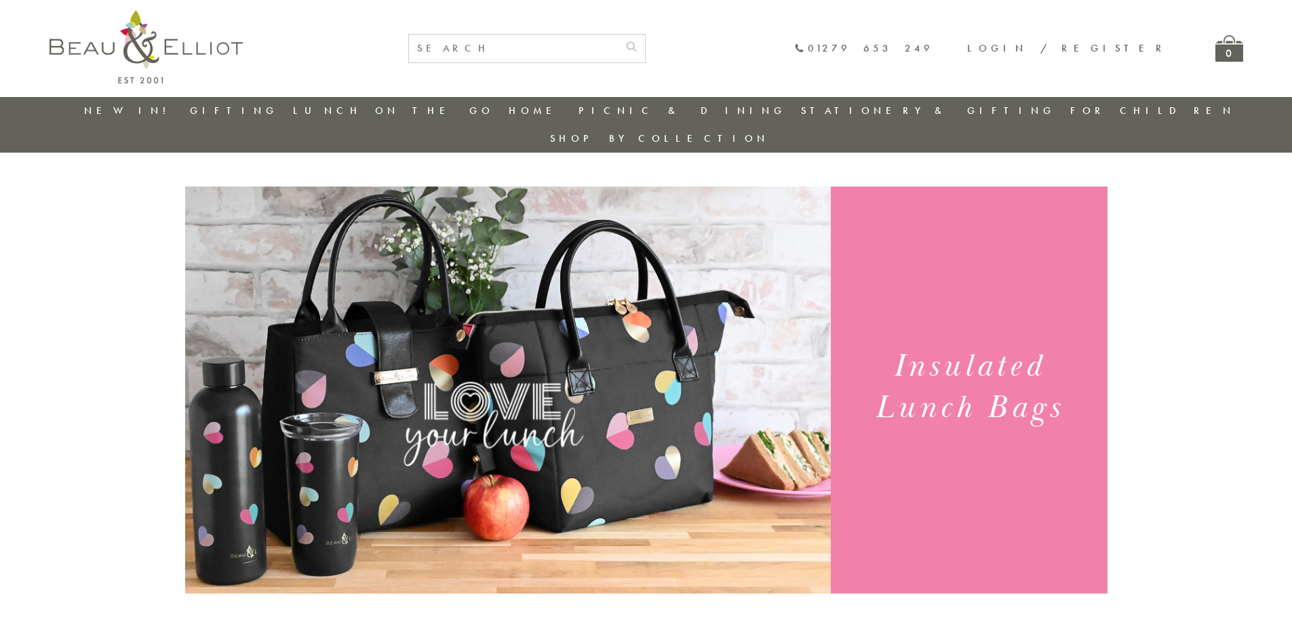  I want to click on a: Gifting, so click(234, 111).